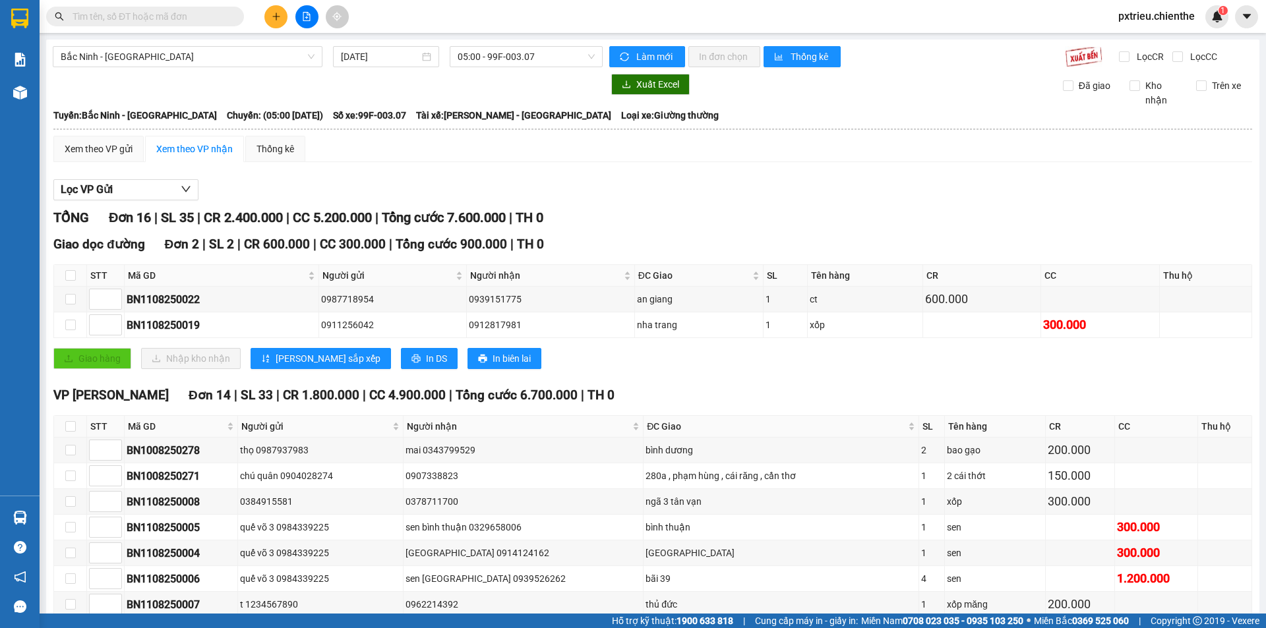 This screenshot has width=1266, height=628. I want to click on button: uploadGiao hàng, so click(92, 359).